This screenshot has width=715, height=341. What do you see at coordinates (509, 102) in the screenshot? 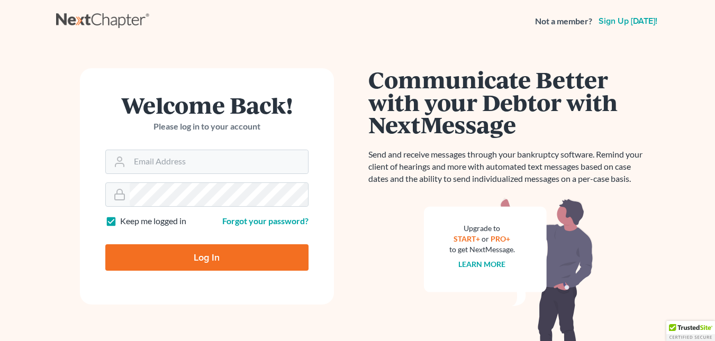
I see `h1: Communicate Better with your Debtor with NextMessage` at bounding box center [509, 102].